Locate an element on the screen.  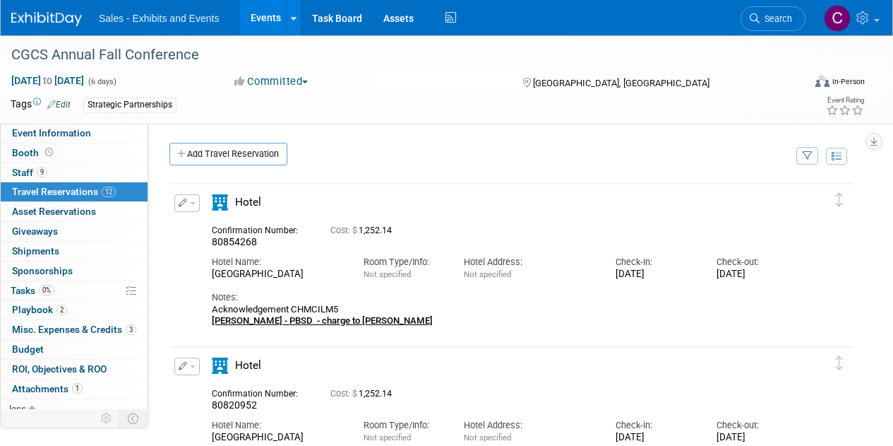
div: Acknowledgement CHMCILM5 is located at coordinates (504, 315).